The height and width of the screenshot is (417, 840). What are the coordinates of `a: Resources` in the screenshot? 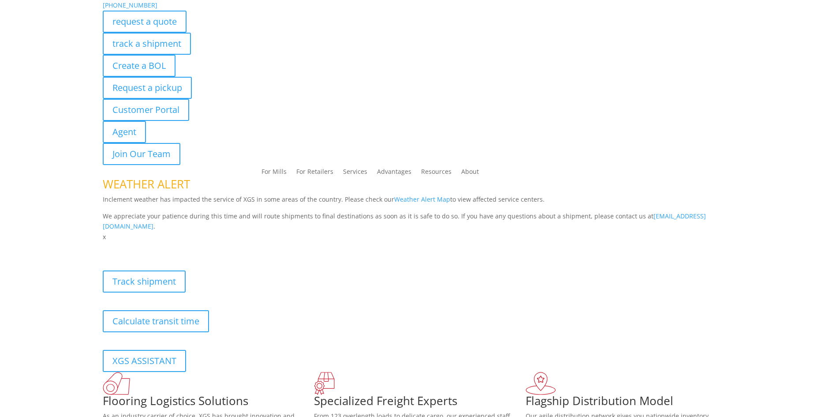 It's located at (436, 173).